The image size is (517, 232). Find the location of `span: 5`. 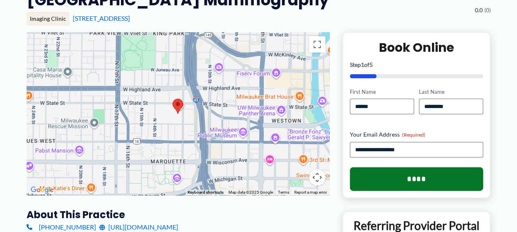

span: 5 is located at coordinates (371, 65).